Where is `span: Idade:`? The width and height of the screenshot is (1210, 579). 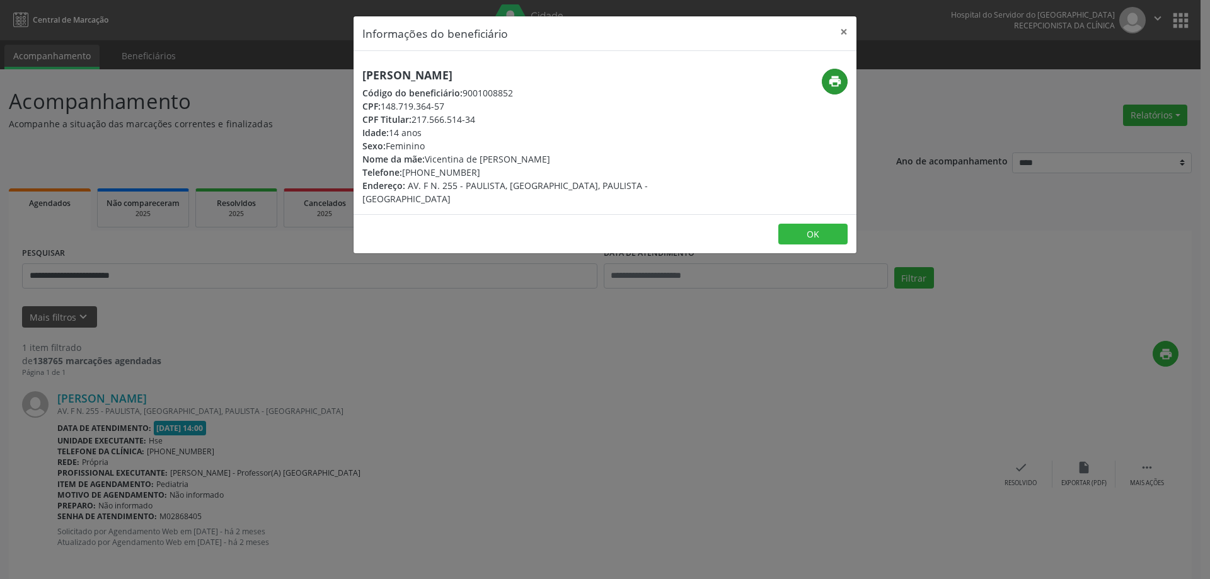 span: Idade: is located at coordinates (375, 132).